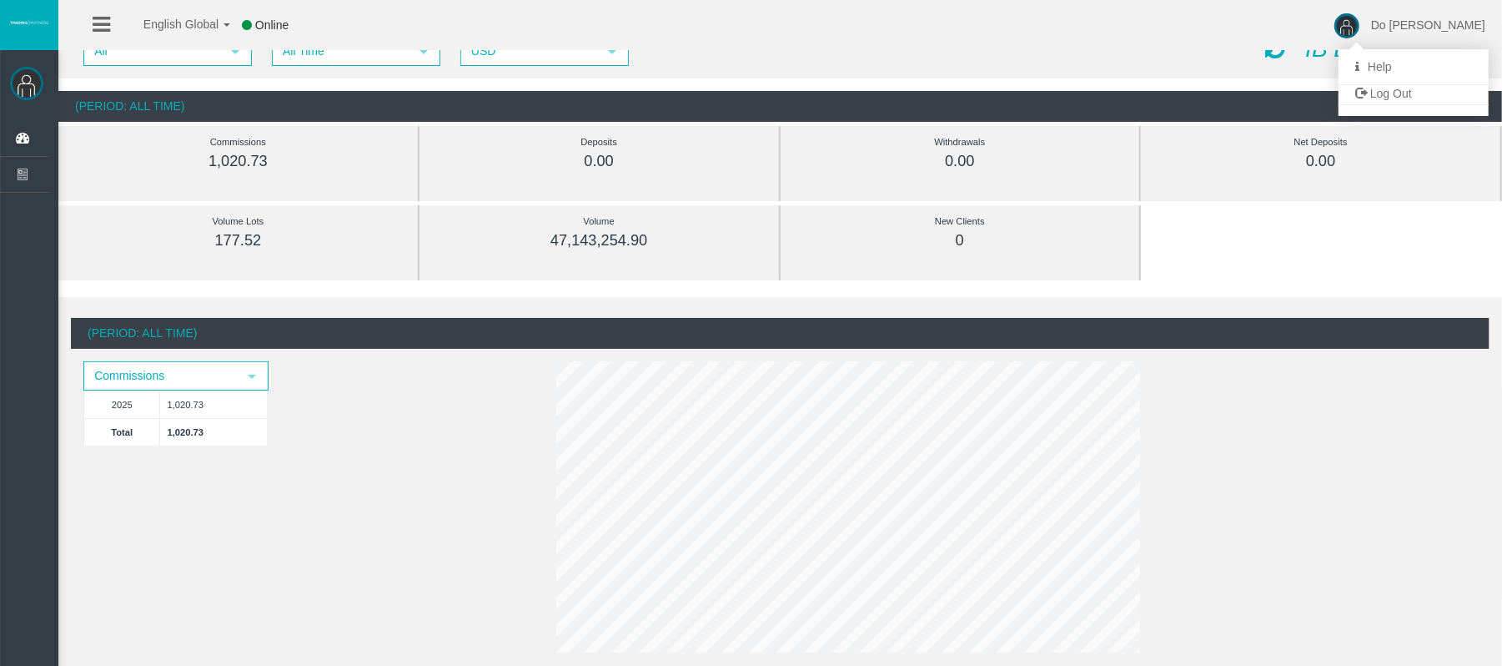 The image size is (1502, 666). Describe the element at coordinates (599, 142) in the screenshot. I see `div: Deposits` at that location.